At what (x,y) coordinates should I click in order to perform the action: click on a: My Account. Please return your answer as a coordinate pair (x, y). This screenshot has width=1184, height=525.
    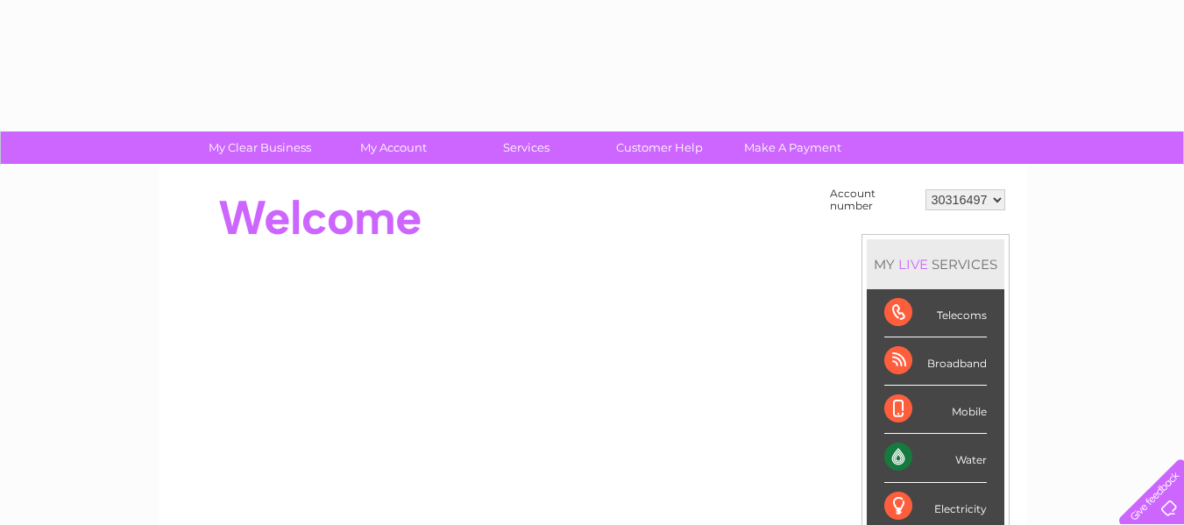
    Looking at the image, I should click on (393, 147).